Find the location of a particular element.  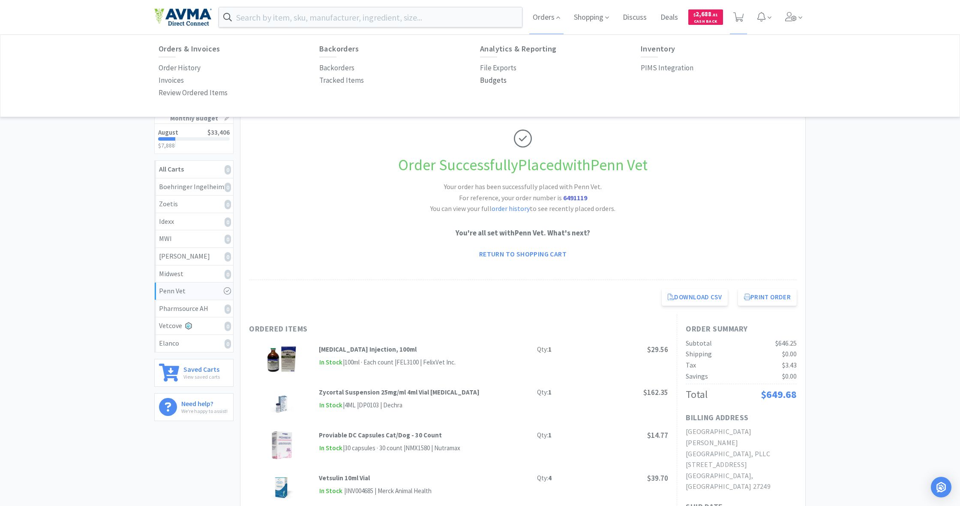

div: Idexx is located at coordinates (194, 222).